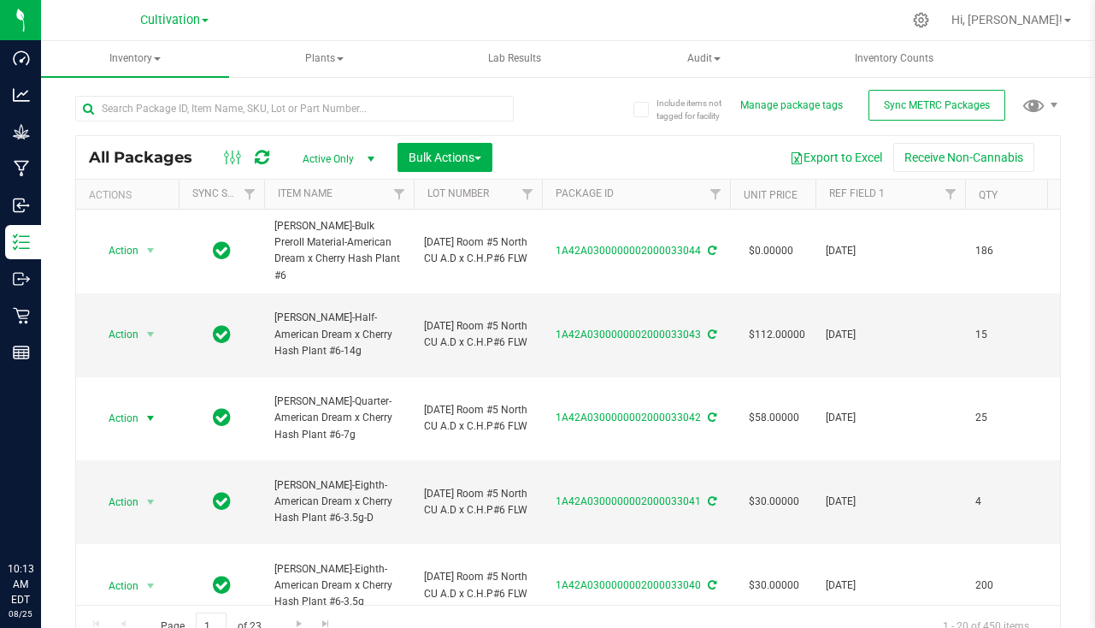 This screenshot has width=1095, height=628. What do you see at coordinates (894, 58) in the screenshot?
I see `span: Inventory Counts` at bounding box center [894, 58].